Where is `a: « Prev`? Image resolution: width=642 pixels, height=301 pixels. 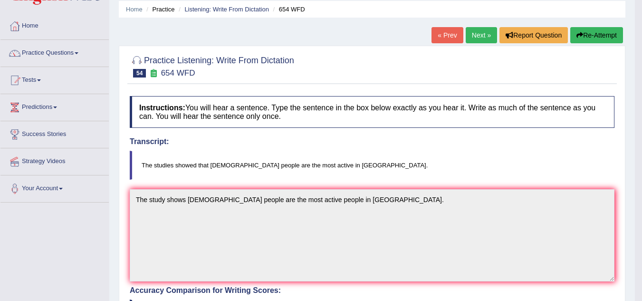 a: « Prev is located at coordinates (447, 35).